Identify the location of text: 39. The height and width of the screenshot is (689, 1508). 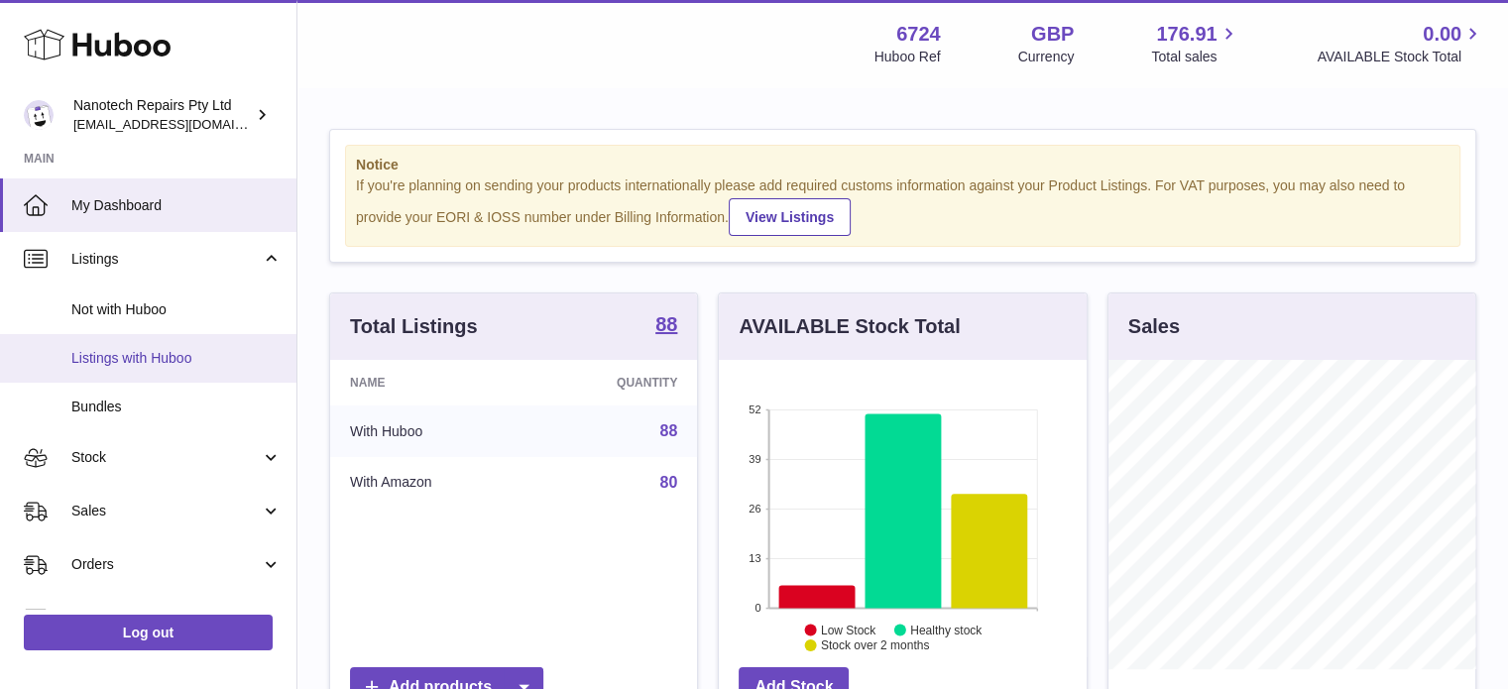
(755, 459).